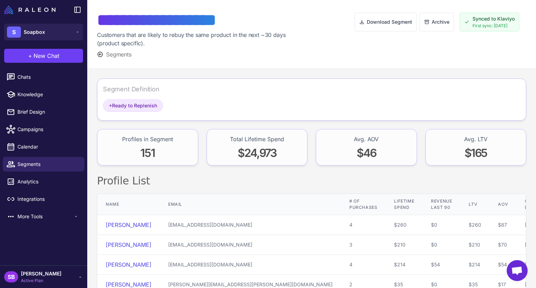 The height and width of the screenshot is (288, 536). What do you see at coordinates (133, 106) in the screenshot?
I see `span: Ready to Replenish` at bounding box center [133, 106].